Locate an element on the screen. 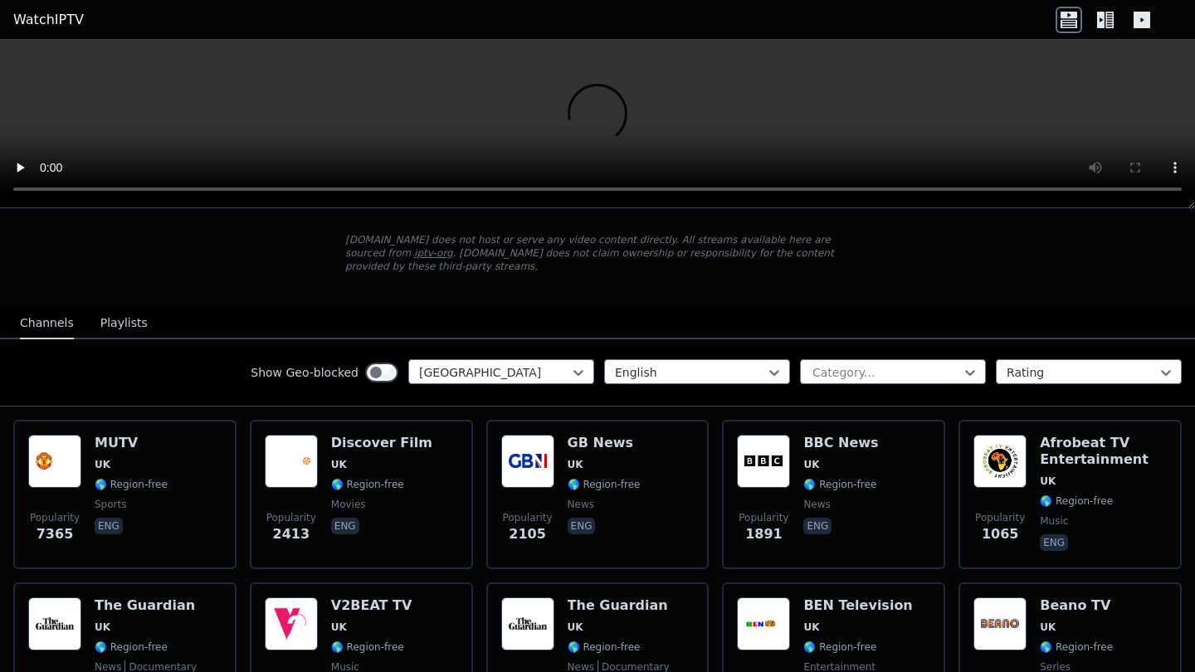  h6: V2BEAT TV is located at coordinates (372, 606).